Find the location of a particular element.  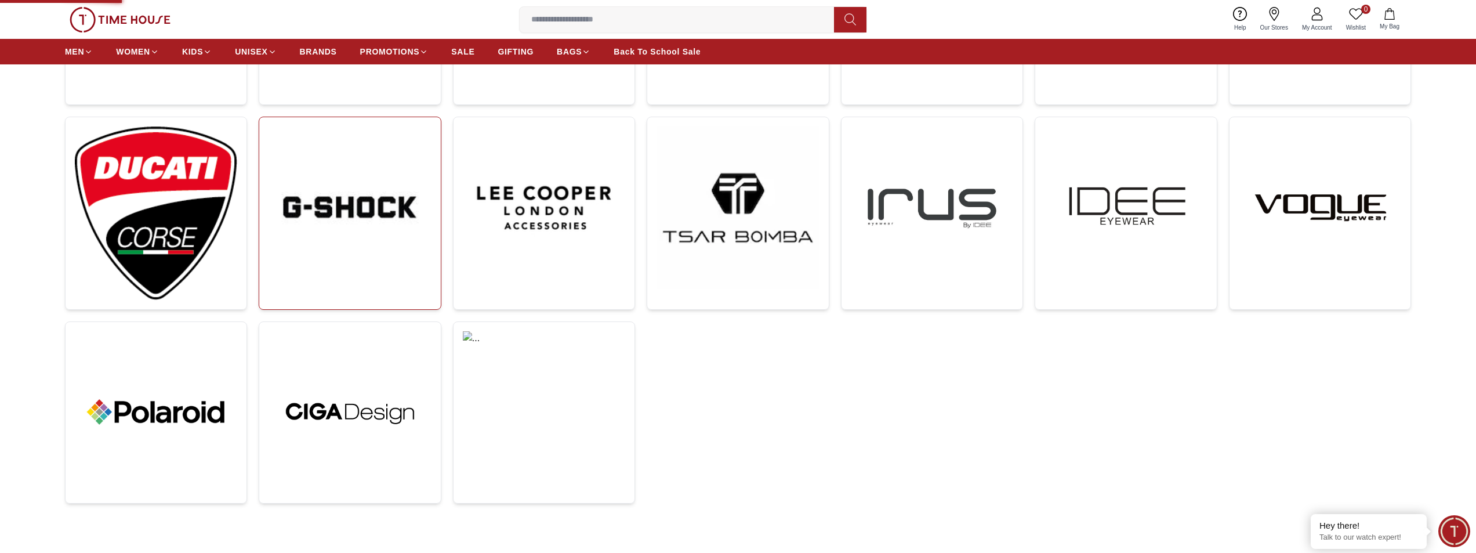

a: 0Wishlist is located at coordinates (1356, 19).